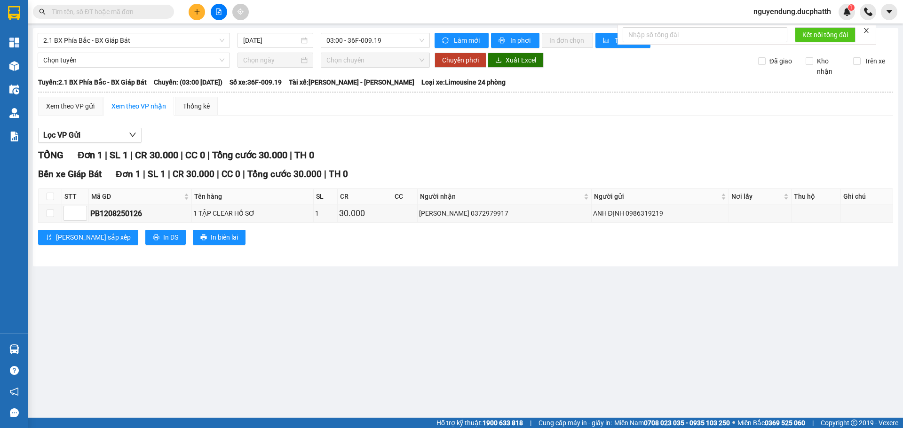 The width and height of the screenshot is (903, 428). What do you see at coordinates (375, 40) in the screenshot?
I see `span: 03:00 - 36F-009.19` at bounding box center [375, 40].